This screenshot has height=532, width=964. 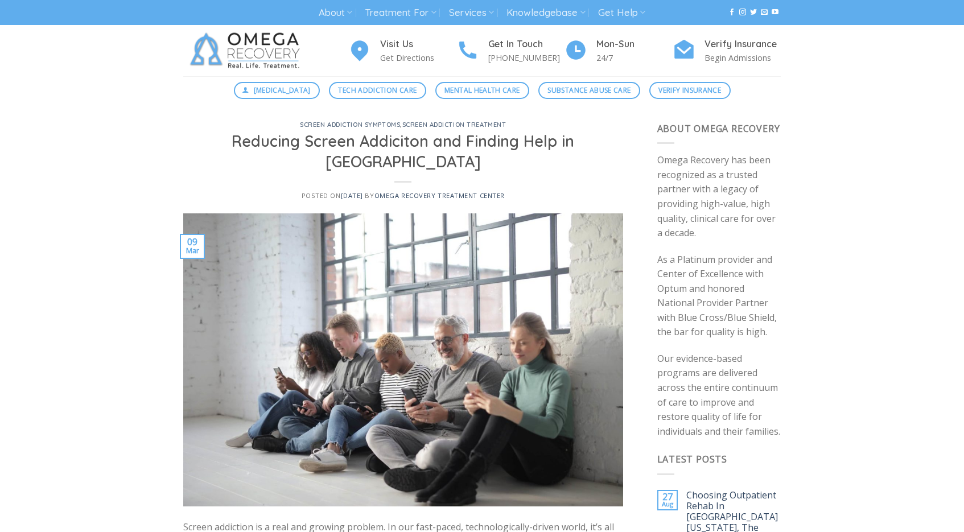 I want to click on a: Substance Abuse Care, so click(x=589, y=90).